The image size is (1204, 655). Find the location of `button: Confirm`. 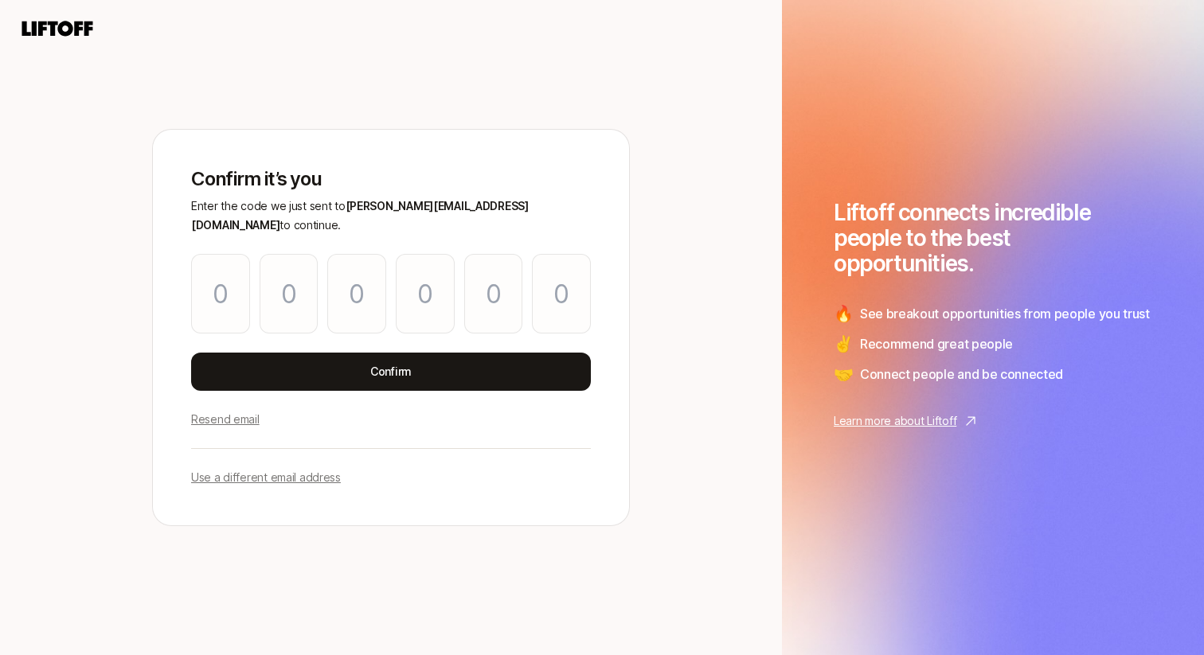

button: Confirm is located at coordinates (391, 372).